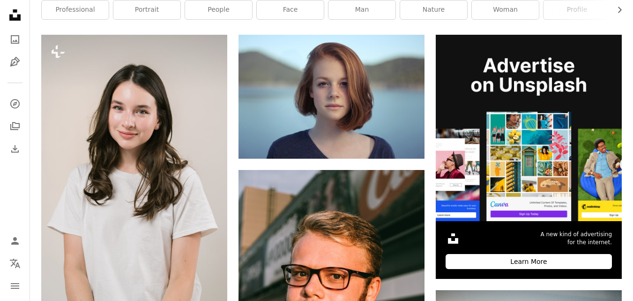  I want to click on a: portrait, so click(147, 10).